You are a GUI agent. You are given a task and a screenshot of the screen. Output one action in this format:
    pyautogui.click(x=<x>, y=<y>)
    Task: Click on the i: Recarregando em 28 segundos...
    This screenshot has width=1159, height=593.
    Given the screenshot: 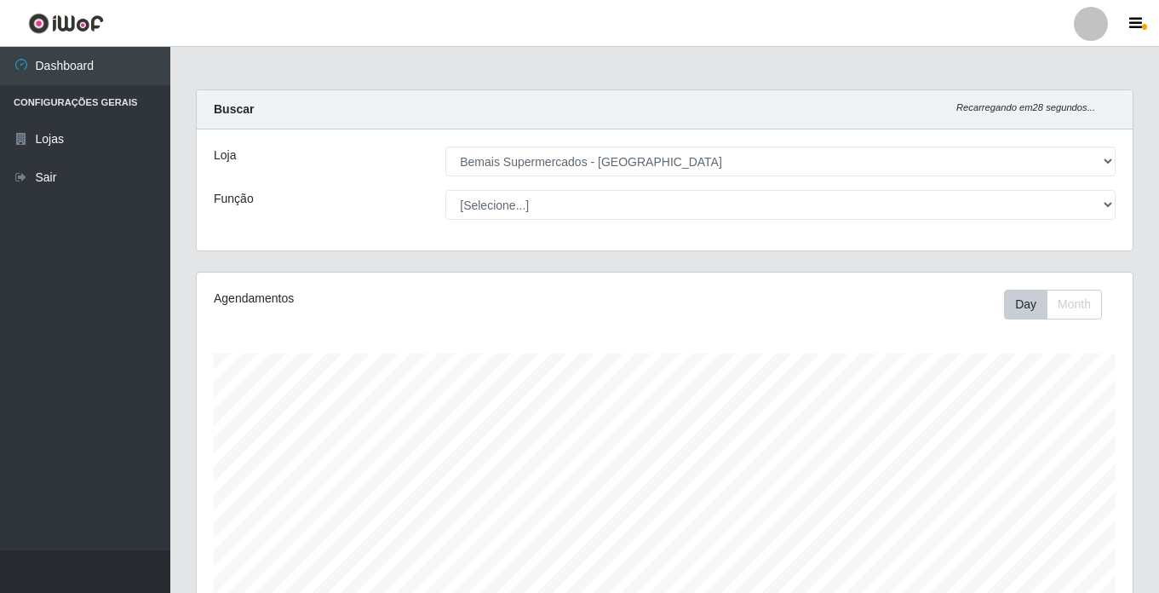 What is the action you would take?
    pyautogui.click(x=1025, y=107)
    